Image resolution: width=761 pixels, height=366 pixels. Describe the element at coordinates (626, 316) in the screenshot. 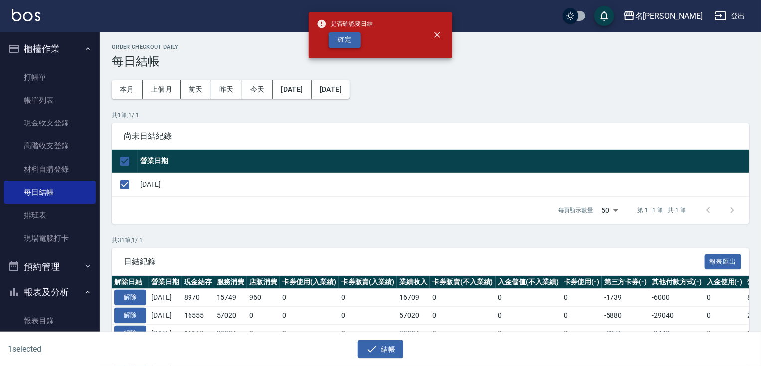

I see `td: -5880` at that location.